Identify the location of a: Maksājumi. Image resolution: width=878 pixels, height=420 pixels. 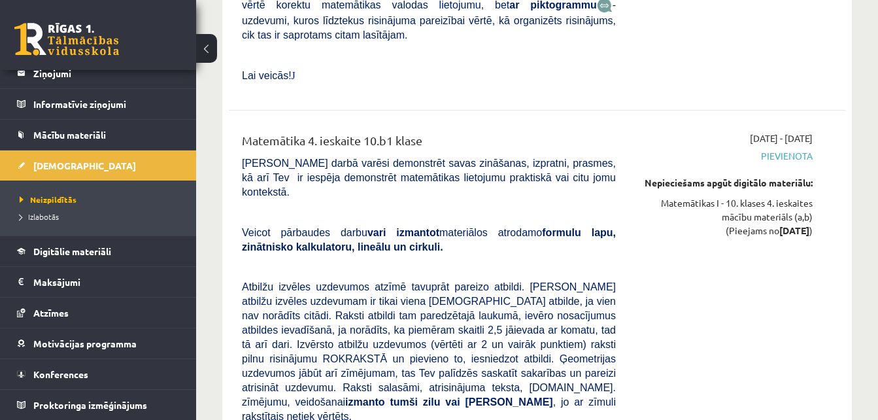
(98, 282).